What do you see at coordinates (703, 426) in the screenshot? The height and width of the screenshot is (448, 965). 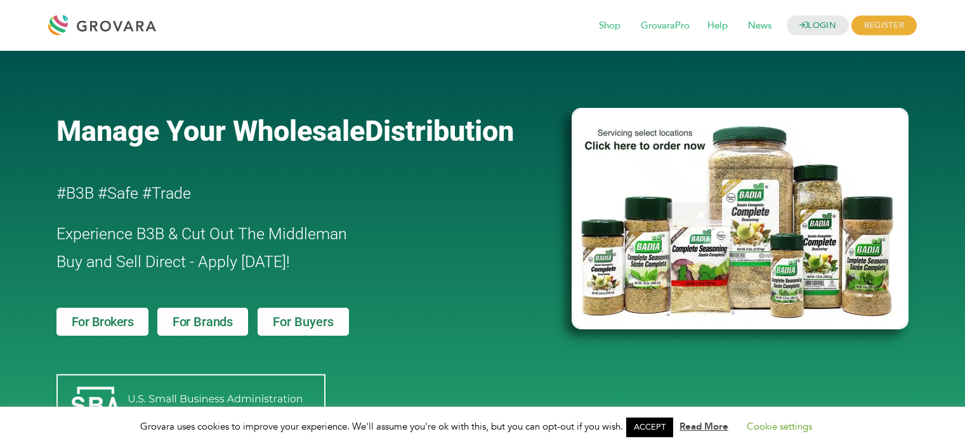 I see `a: Read More` at bounding box center [703, 426].